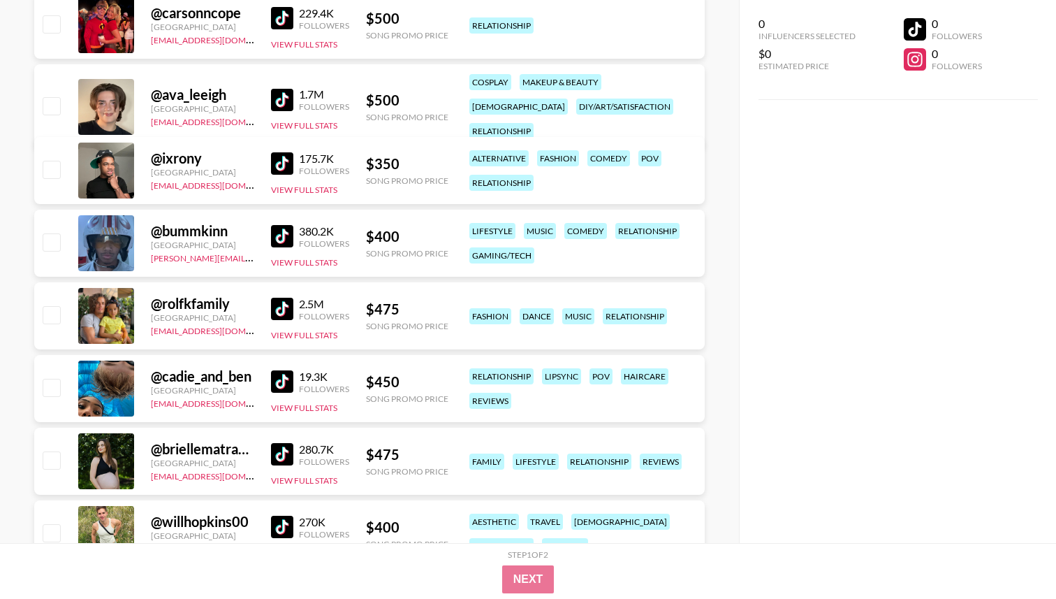 The width and height of the screenshot is (1056, 599). I want to click on div: @ willhopkins00, so click(203, 521).